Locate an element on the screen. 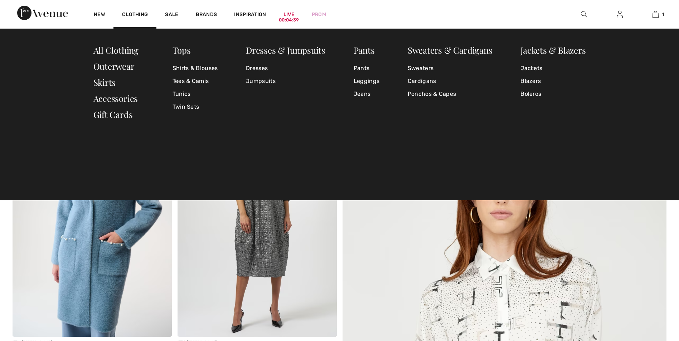  a: Sale is located at coordinates (171, 15).